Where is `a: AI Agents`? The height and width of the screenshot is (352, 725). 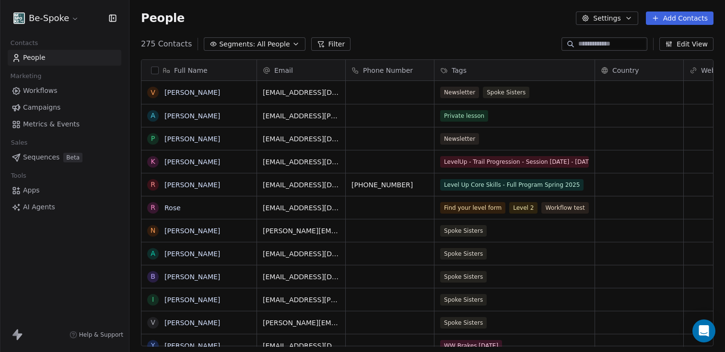 a: AI Agents is located at coordinates (64, 207).